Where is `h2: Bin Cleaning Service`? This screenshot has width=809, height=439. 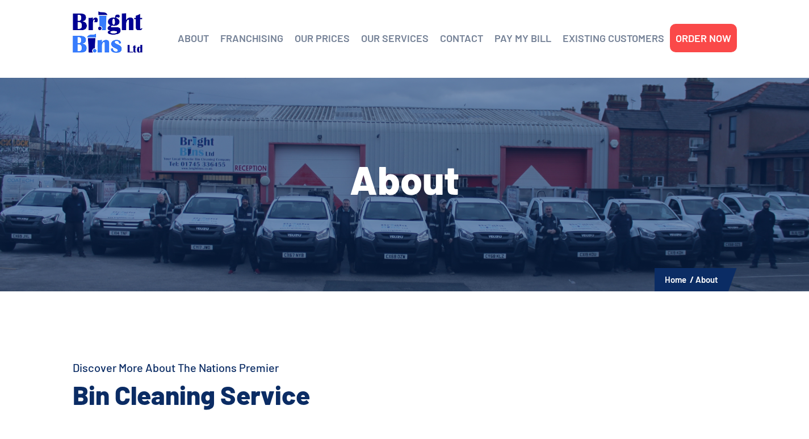
h2: Bin Cleaning Service is located at coordinates (286, 395).